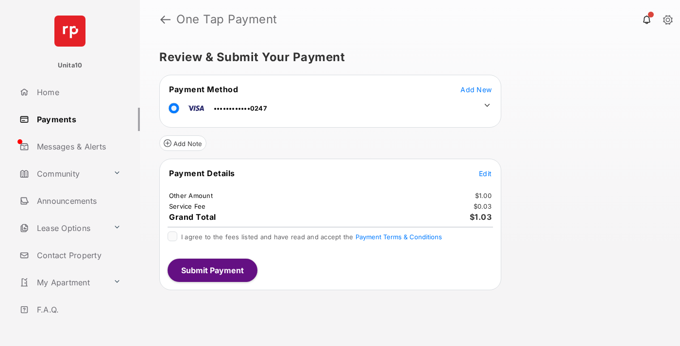 The image size is (680, 346). What do you see at coordinates (406, 57) in the screenshot?
I see `h5: Review & Submit Your Payment` at bounding box center [406, 57].